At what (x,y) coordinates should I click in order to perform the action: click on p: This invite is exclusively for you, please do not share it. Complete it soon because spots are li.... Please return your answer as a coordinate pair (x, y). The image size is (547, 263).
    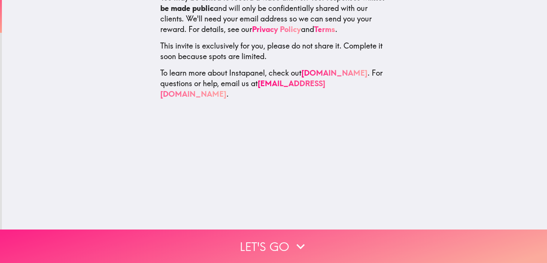
    Looking at the image, I should click on (274, 51).